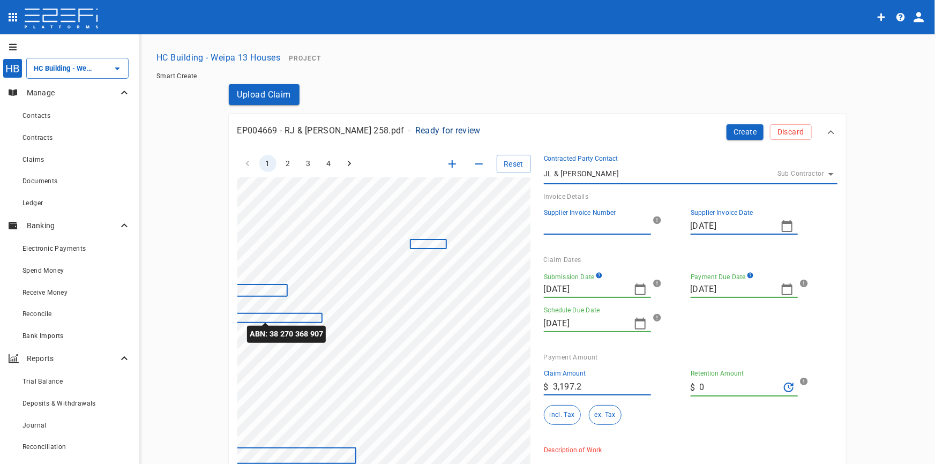 The image size is (935, 464). Describe the element at coordinates (218, 57) in the screenshot. I see `button: HC Building - Weipa 13 Houses` at that location.